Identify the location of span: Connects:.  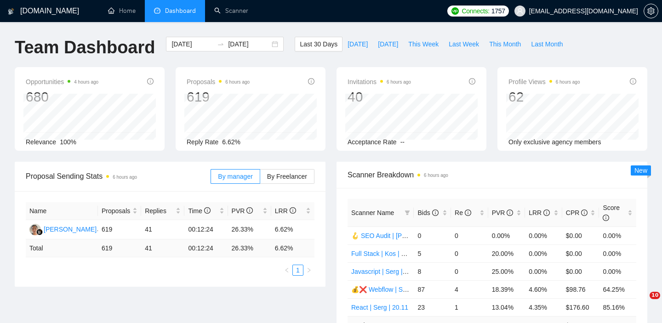
(475, 11).